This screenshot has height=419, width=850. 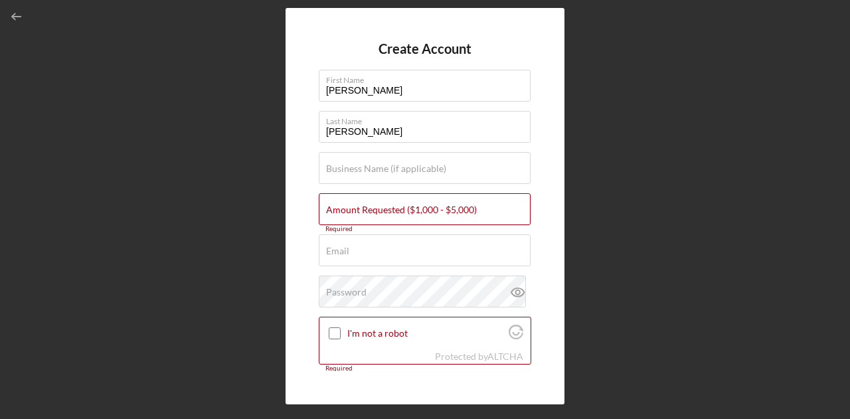 What do you see at coordinates (338, 251) in the screenshot?
I see `label: Email` at bounding box center [338, 251].